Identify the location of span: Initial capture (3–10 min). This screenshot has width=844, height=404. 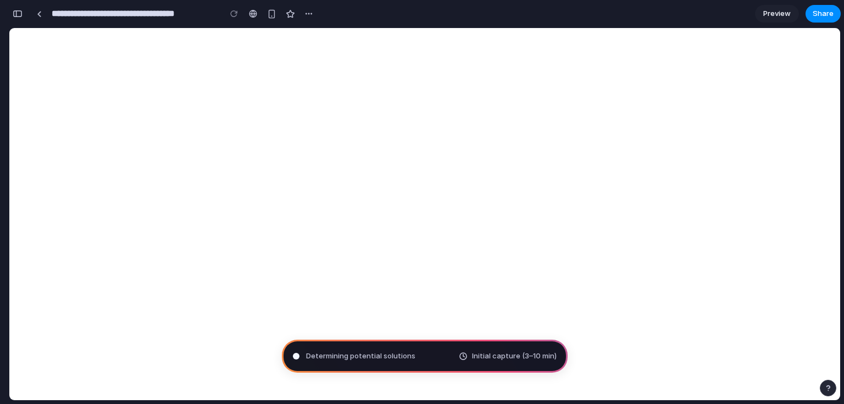
(514, 356).